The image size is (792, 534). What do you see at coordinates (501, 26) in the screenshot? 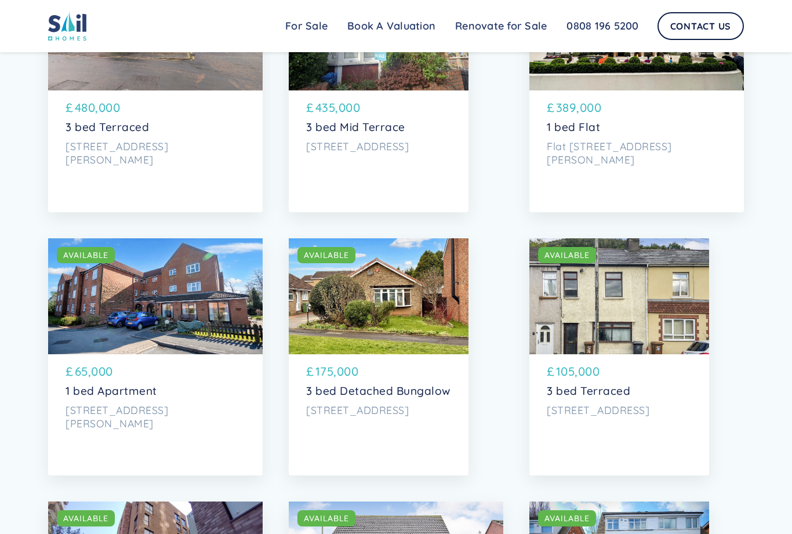
I see `a: Renovate for Sale` at bounding box center [501, 26].